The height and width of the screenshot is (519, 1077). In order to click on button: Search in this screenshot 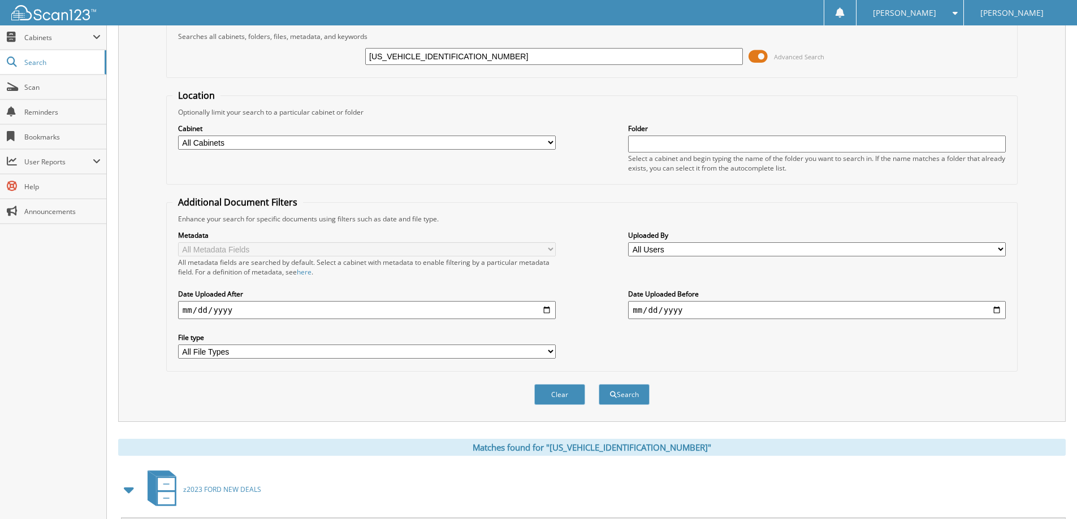, I will do `click(624, 394)`.